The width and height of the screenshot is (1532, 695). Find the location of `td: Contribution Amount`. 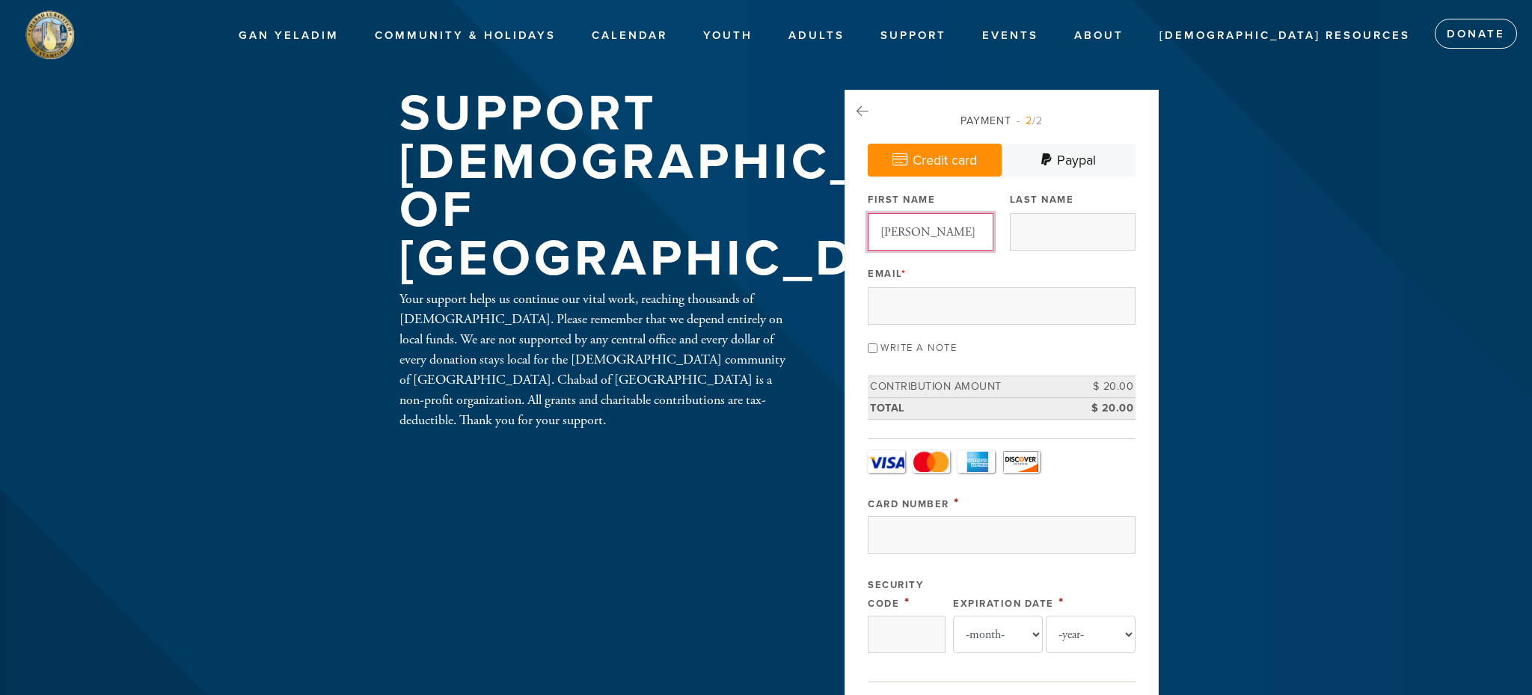

td: Contribution Amount is located at coordinates (968, 387).